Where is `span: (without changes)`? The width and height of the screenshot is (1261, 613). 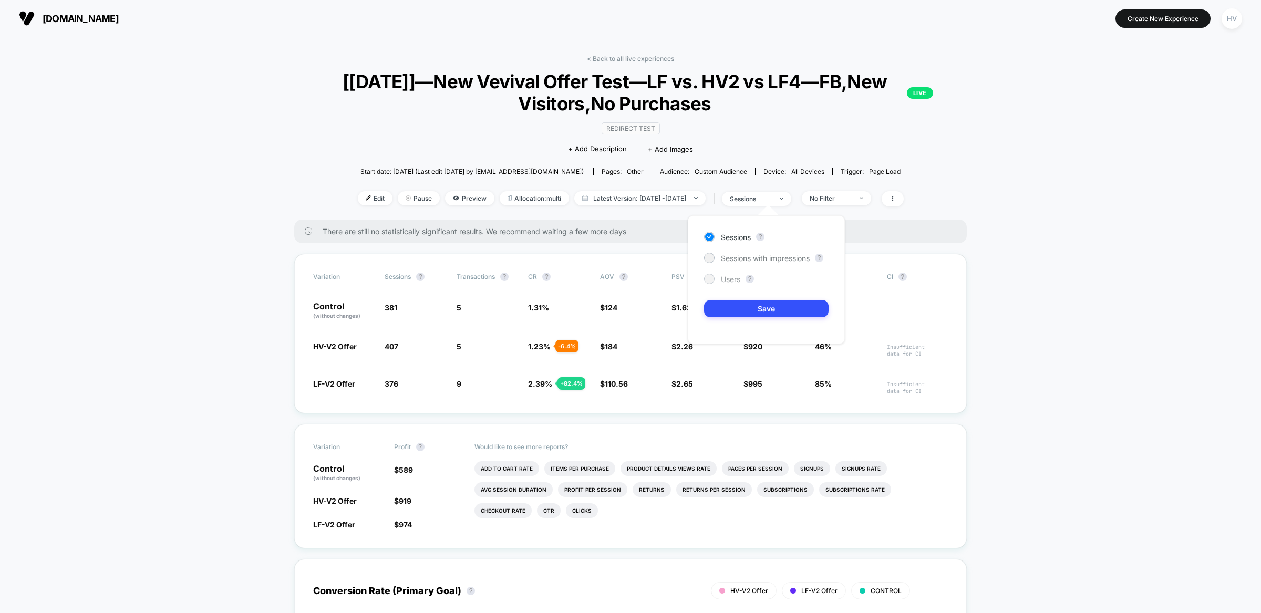
span: (without changes) is located at coordinates (337, 316).